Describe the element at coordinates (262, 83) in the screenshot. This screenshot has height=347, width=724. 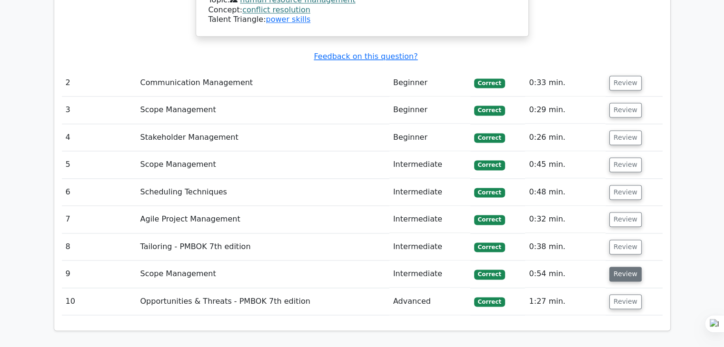
I see `td: Communication Management` at that location.